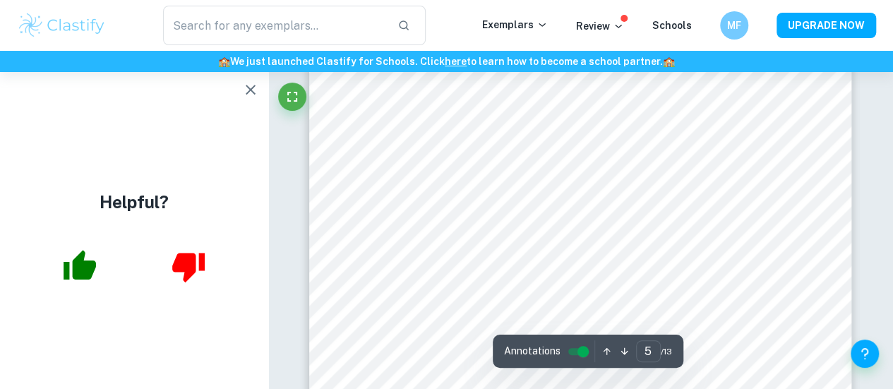 The height and width of the screenshot is (389, 893). Describe the element at coordinates (734, 25) in the screenshot. I see `button: MF` at that location.